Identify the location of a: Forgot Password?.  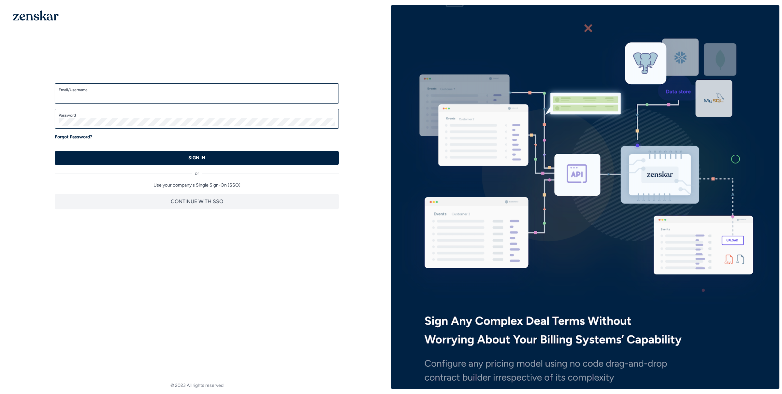
(73, 137).